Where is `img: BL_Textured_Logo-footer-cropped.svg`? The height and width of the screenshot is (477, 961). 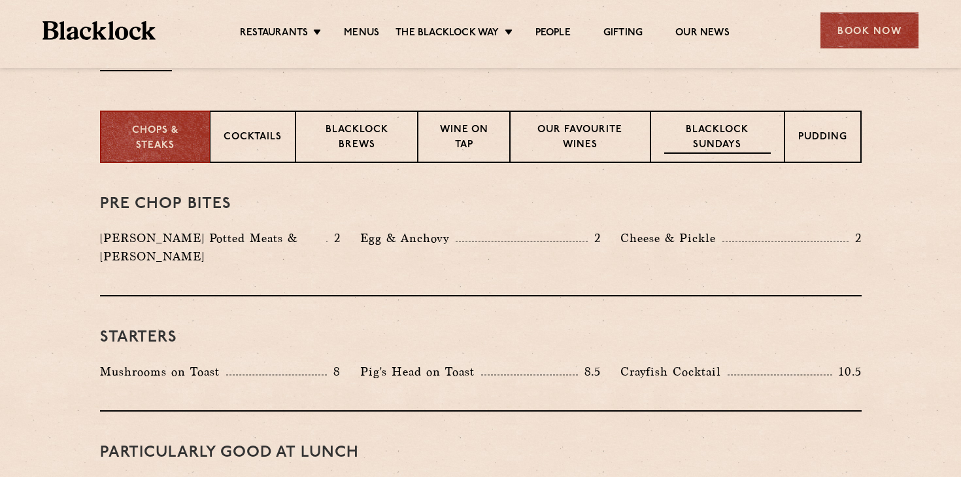 img: BL_Textured_Logo-footer-cropped.svg is located at coordinates (99, 30).